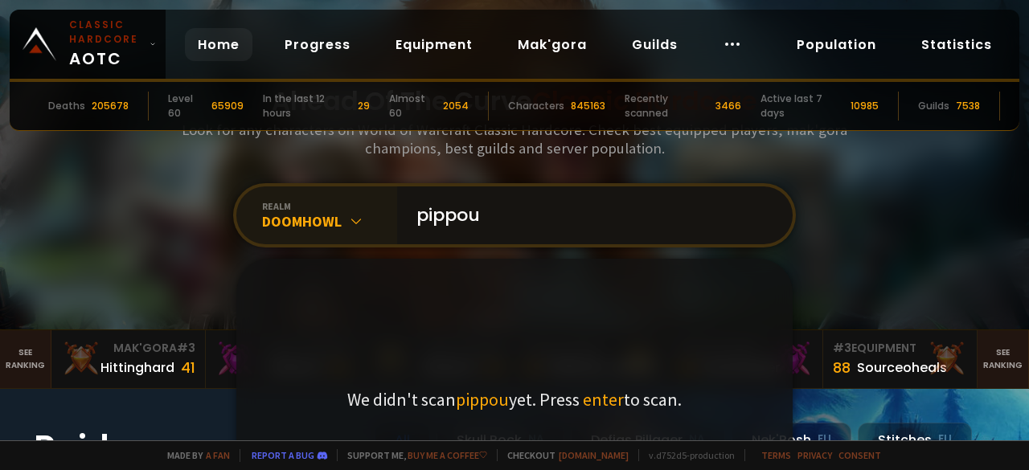  I want to click on div: Characters, so click(536, 106).